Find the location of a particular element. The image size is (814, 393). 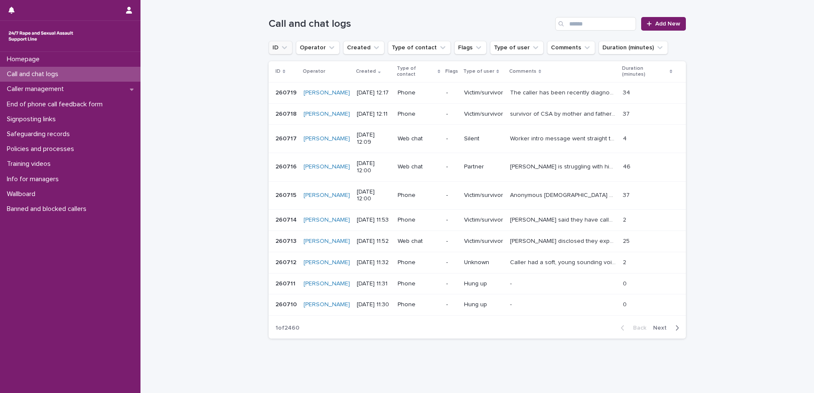

p: Comments is located at coordinates (523, 72).